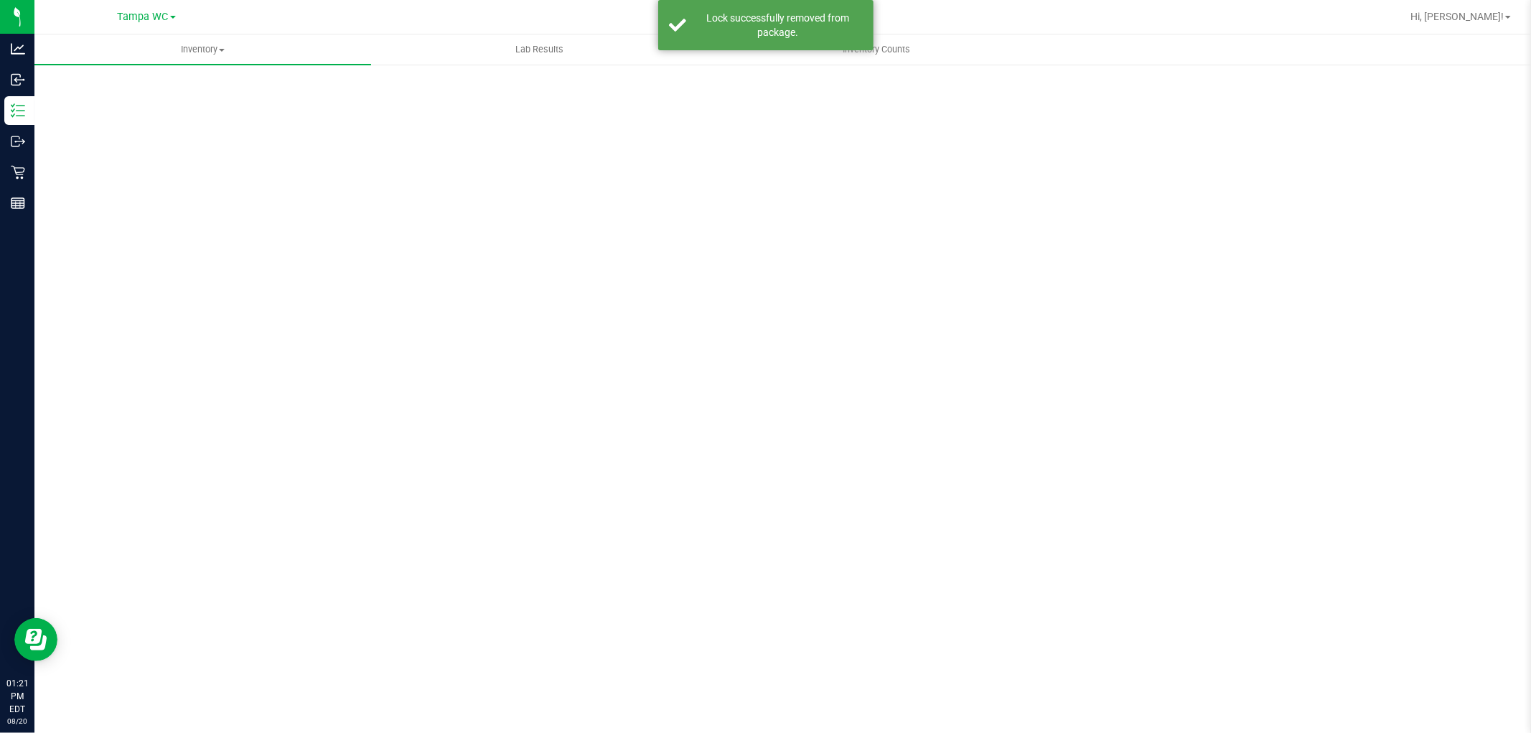 This screenshot has width=1531, height=733. I want to click on span: Inventory, so click(202, 50).